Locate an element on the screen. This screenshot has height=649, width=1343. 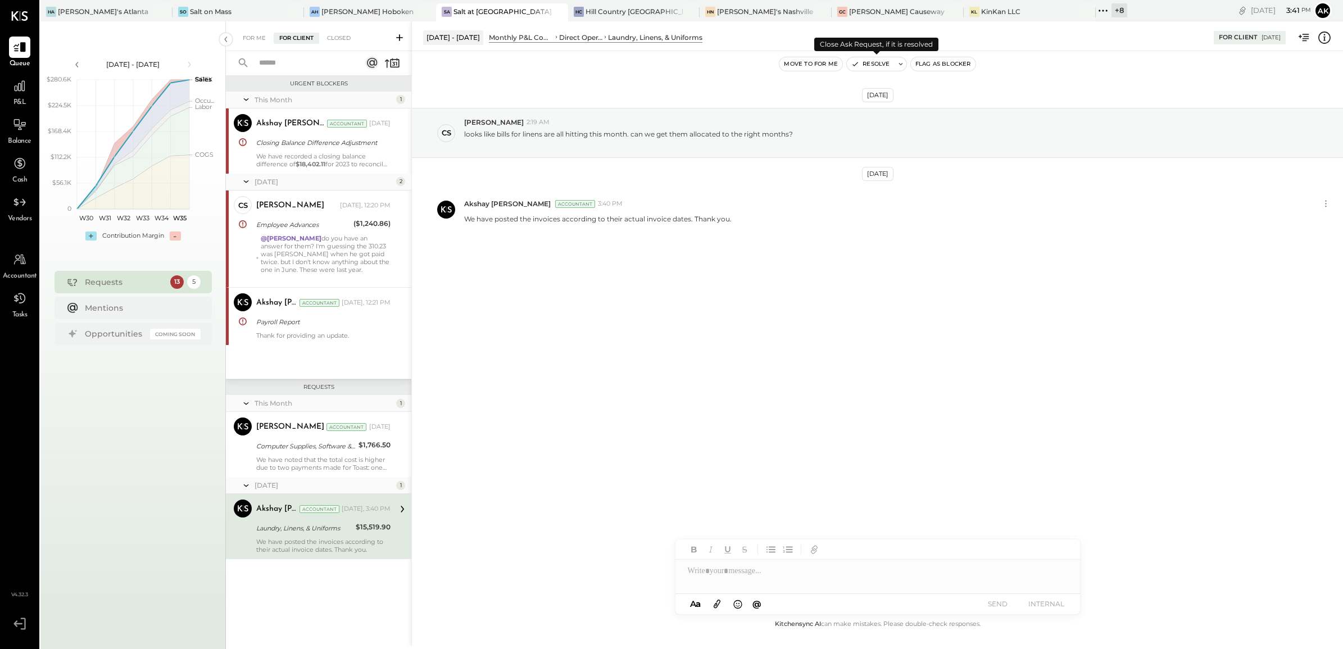
div: Contribution Margin is located at coordinates (133, 236).